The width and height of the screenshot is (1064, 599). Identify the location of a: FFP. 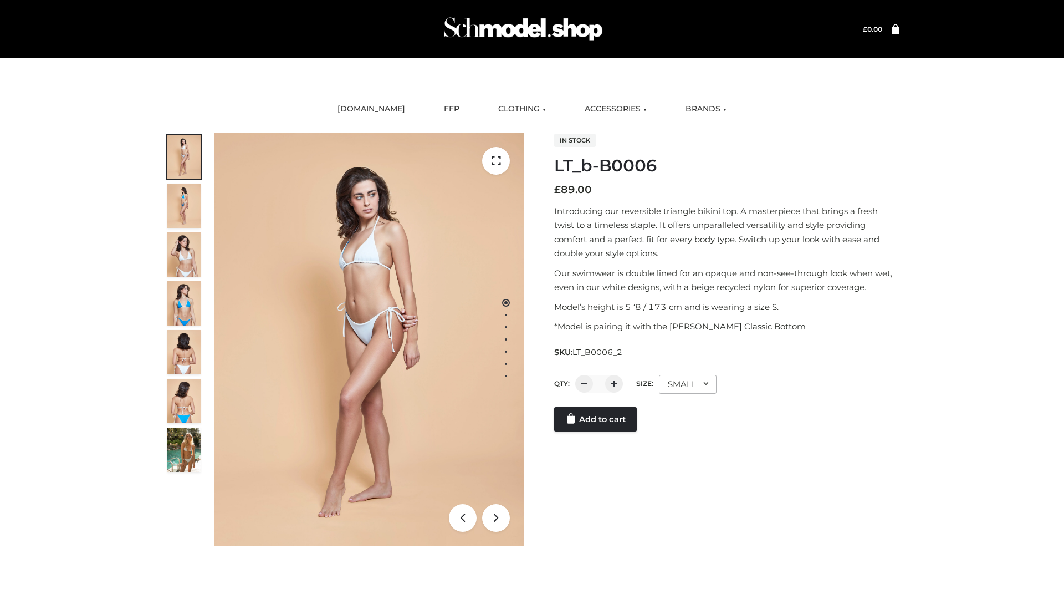
(452, 109).